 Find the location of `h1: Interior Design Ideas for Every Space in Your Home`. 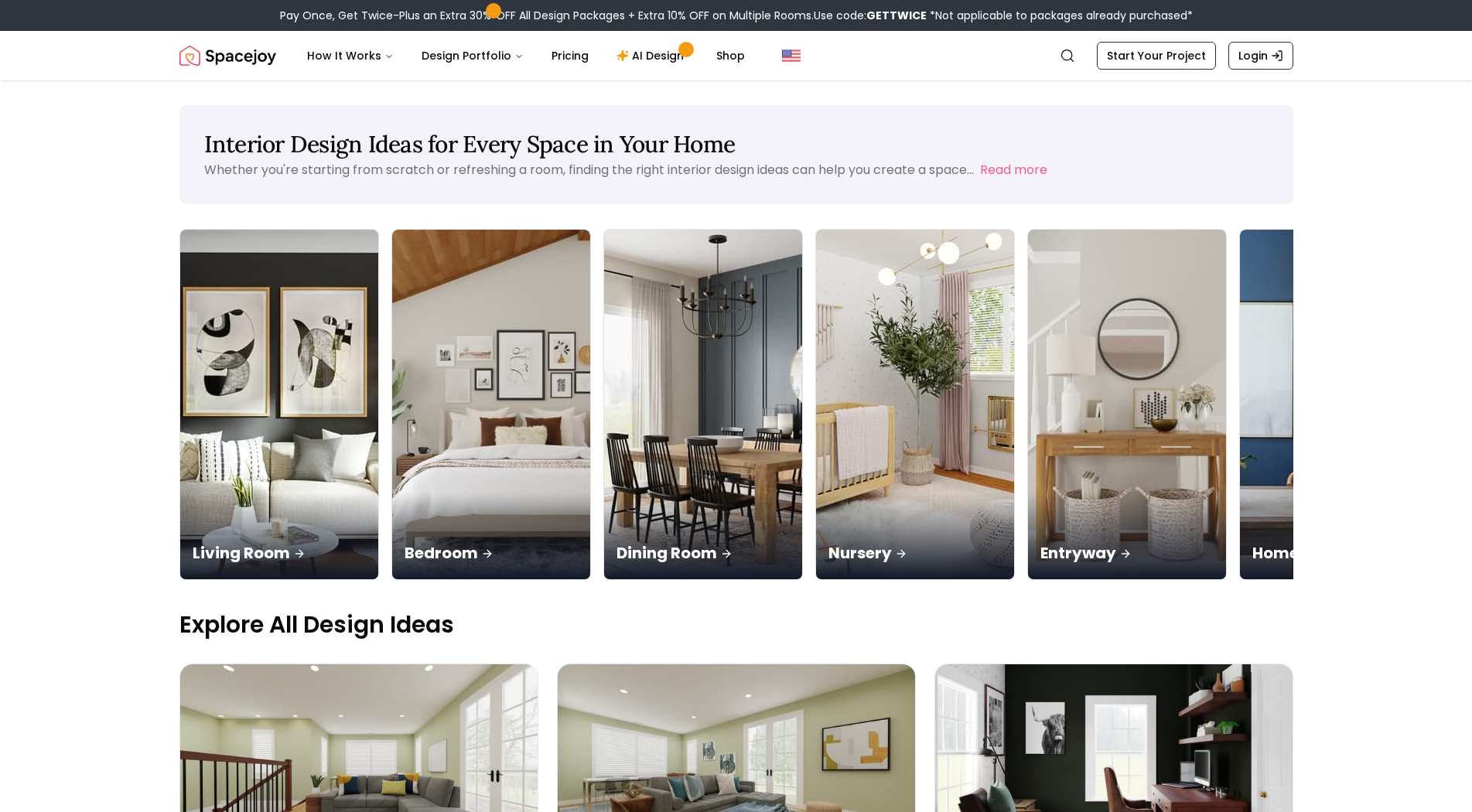

h1: Interior Design Ideas for Every Space in Your Home is located at coordinates (736, 143).